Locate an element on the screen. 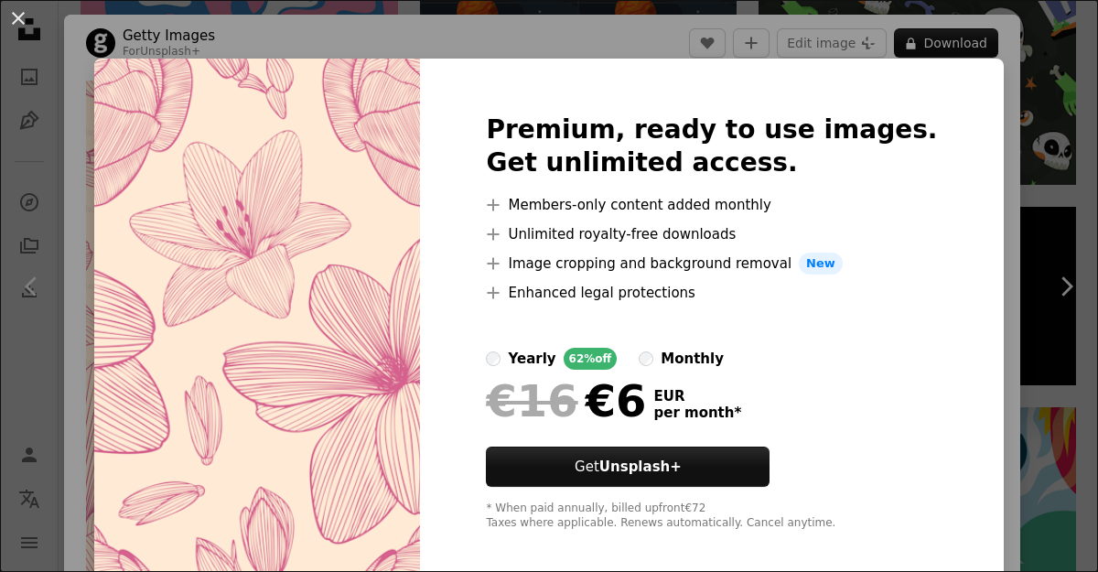  div: €6 is located at coordinates (566, 401).